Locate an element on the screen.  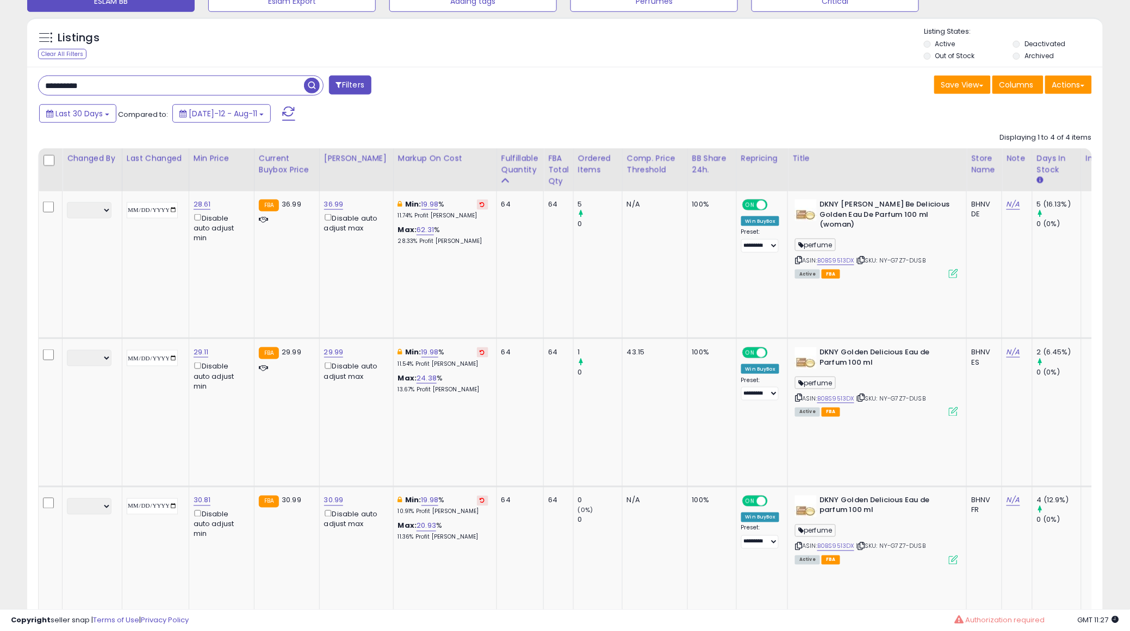
a: 24.38 is located at coordinates (426, 378).